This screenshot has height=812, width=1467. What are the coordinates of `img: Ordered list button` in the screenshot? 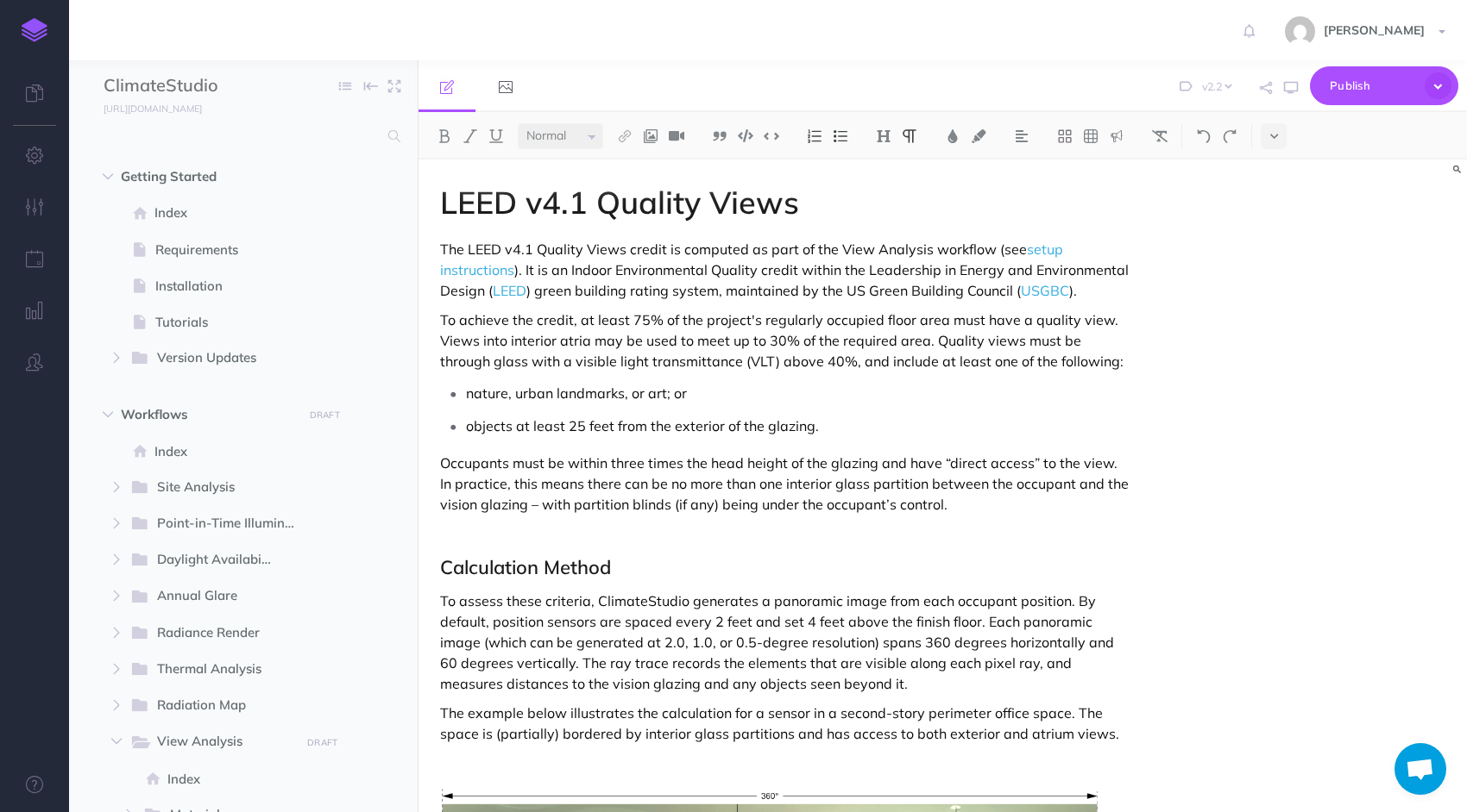 It's located at (814, 136).